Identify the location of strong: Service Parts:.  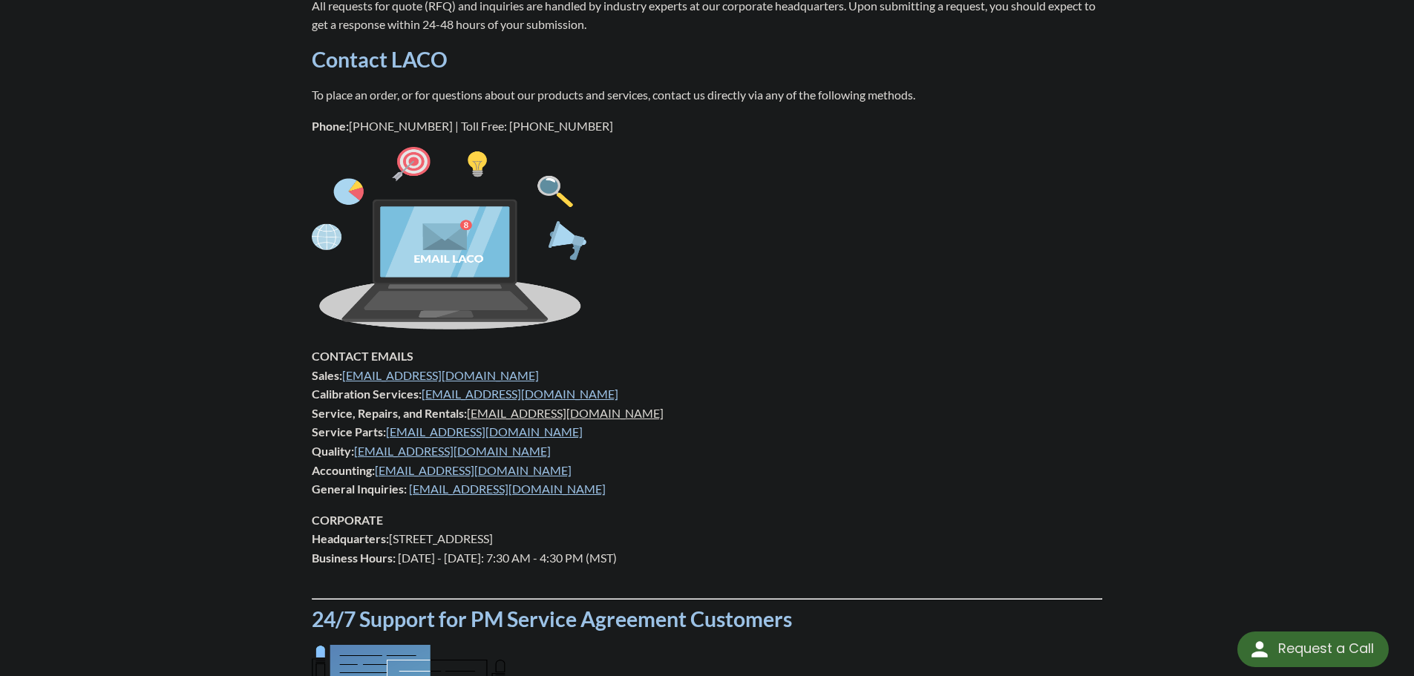
(349, 431).